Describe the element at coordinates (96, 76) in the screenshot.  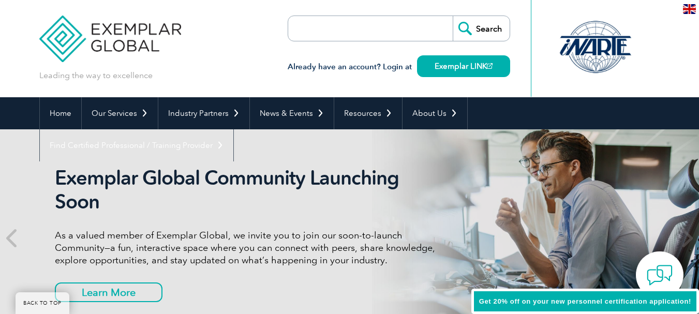
I see `p: Leading the way to excellence` at that location.